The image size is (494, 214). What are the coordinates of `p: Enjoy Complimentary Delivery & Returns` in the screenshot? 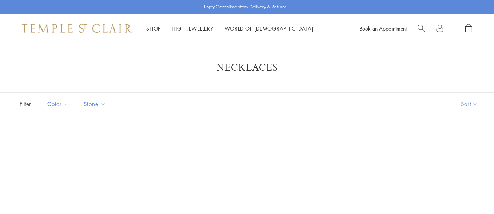 It's located at (245, 7).